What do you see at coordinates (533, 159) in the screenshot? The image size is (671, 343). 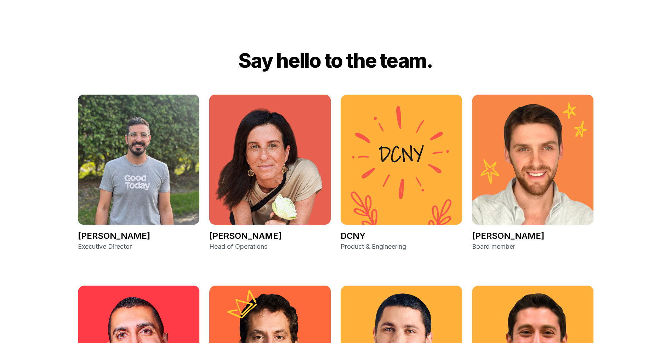 I see `img: Joe Teplow` at bounding box center [533, 159].